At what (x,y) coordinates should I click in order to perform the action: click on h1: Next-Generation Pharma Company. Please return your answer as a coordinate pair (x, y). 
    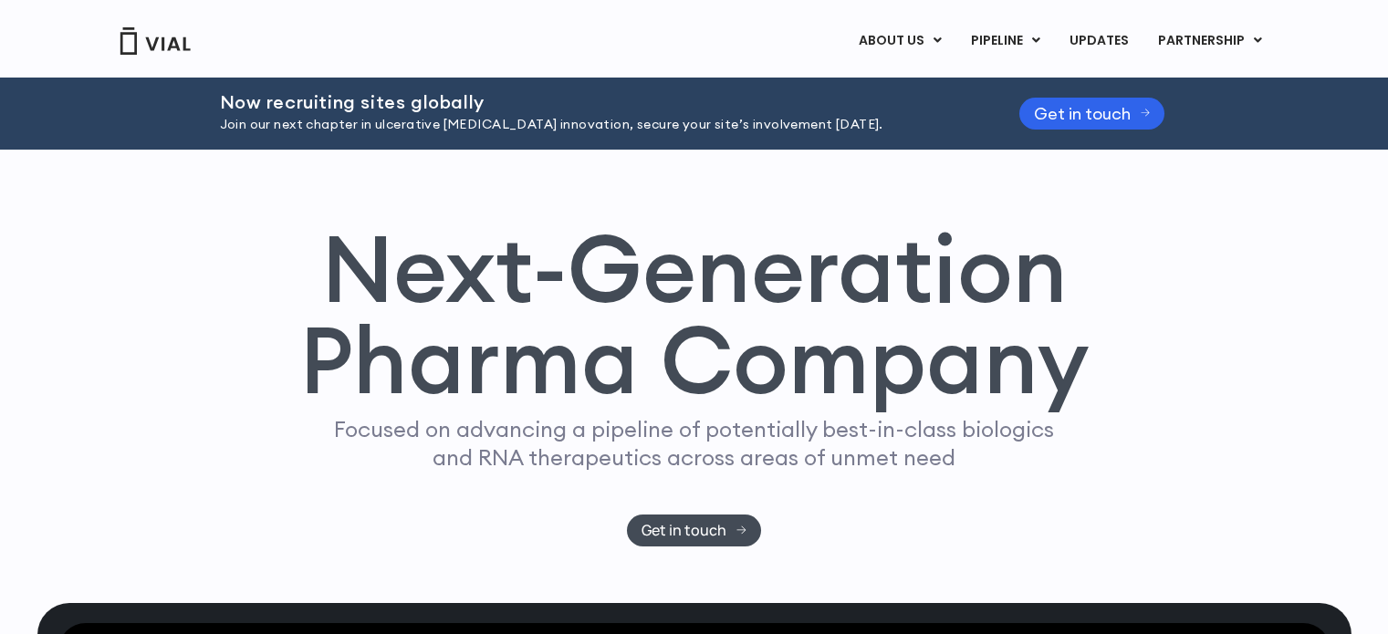
    Looking at the image, I should click on (694, 315).